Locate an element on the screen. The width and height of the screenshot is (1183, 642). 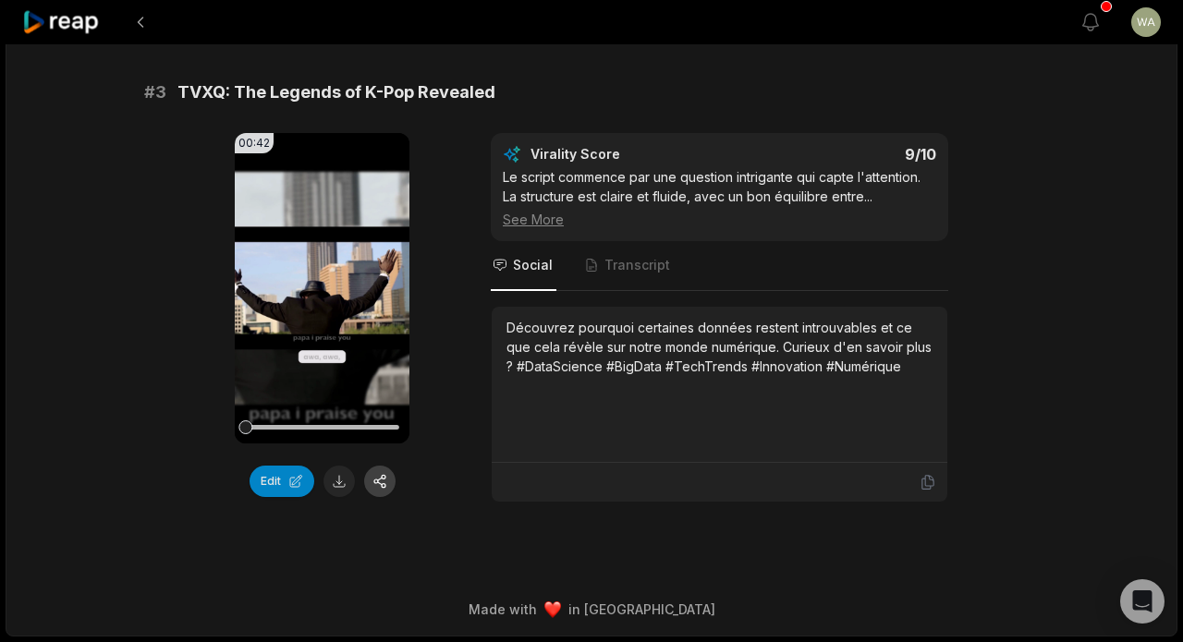
div: Virality Score is located at coordinates (629, 154).